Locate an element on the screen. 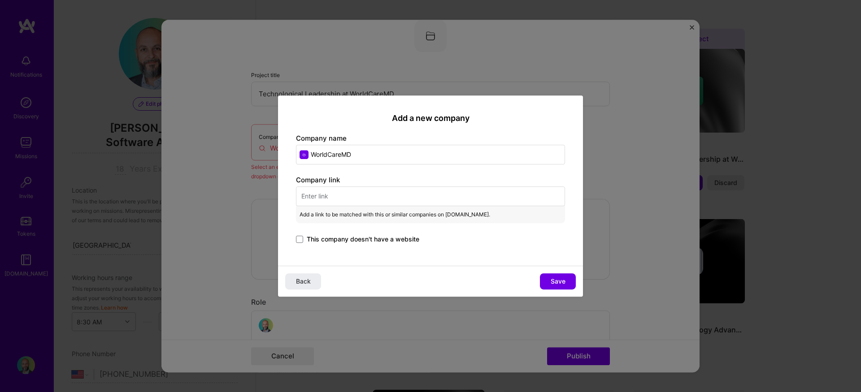 The height and width of the screenshot is (392, 861). input: Enter link is located at coordinates (431, 196).